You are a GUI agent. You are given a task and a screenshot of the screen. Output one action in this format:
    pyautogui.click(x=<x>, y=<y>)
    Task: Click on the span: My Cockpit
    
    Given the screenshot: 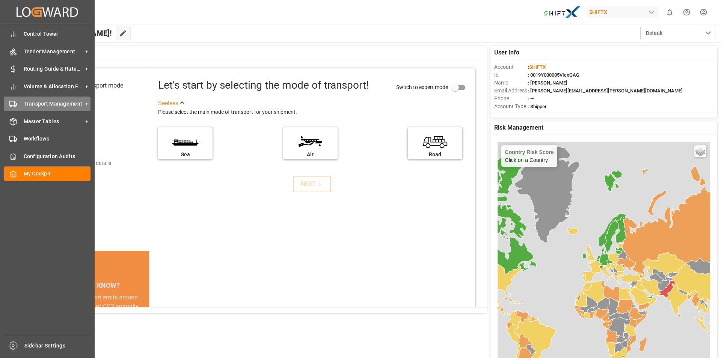 What is the action you would take?
    pyautogui.click(x=57, y=173)
    